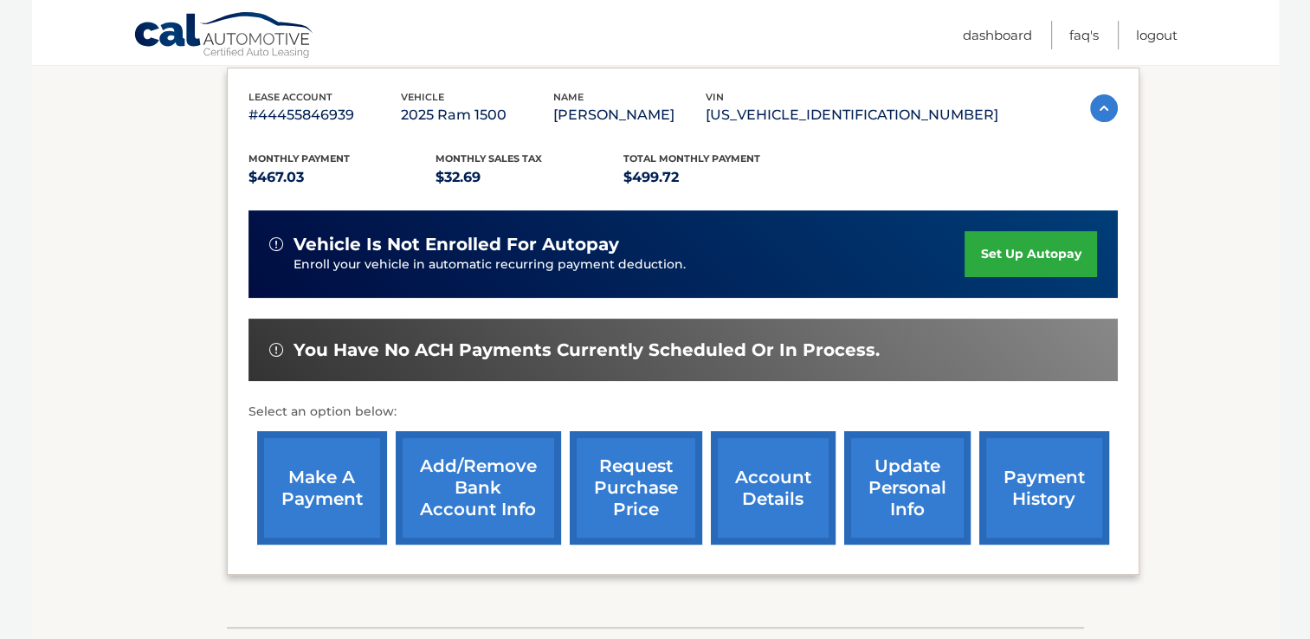  What do you see at coordinates (630, 265) in the screenshot?
I see `p: Enroll your vehicle in automatic recurring payment deduction.` at bounding box center [630, 265].